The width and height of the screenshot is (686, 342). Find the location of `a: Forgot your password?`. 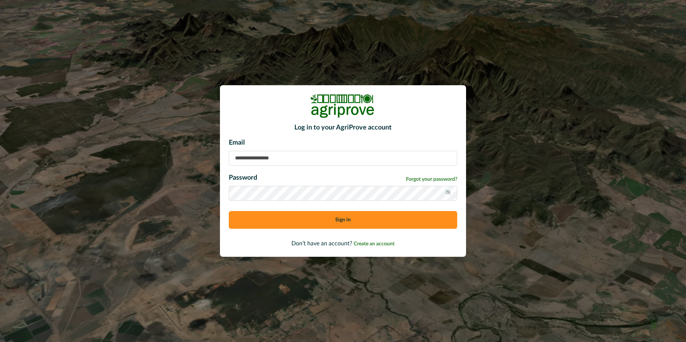

a: Forgot your password? is located at coordinates (432, 179).